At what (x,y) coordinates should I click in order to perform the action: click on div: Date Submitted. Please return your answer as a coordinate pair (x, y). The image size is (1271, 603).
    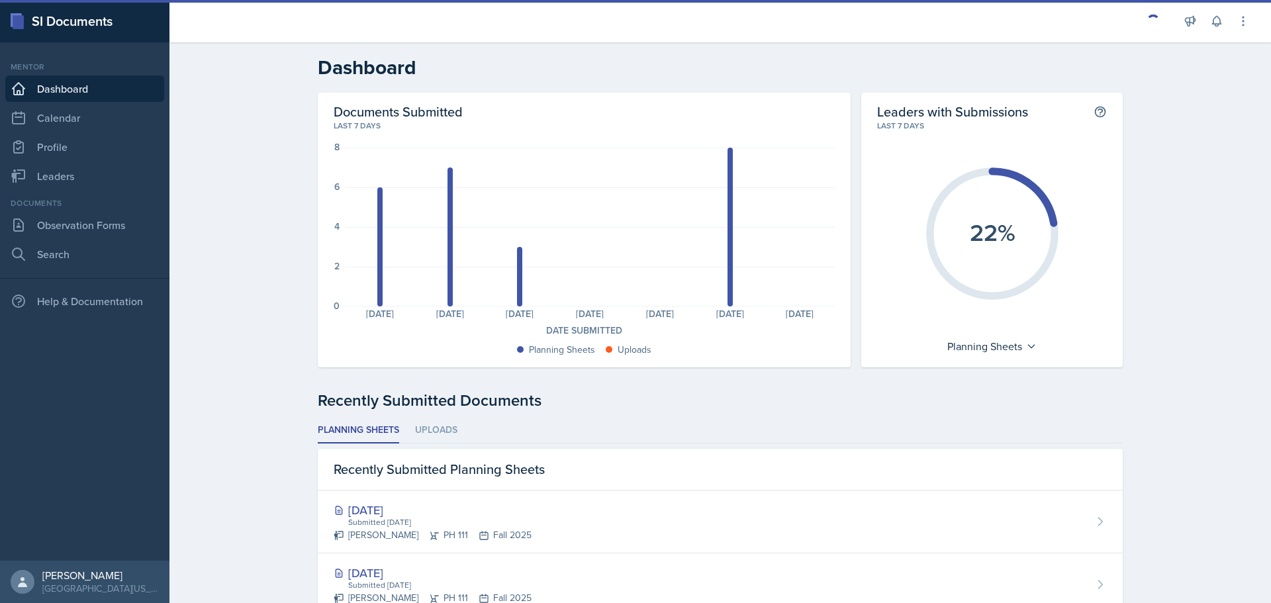
    Looking at the image, I should click on (584, 330).